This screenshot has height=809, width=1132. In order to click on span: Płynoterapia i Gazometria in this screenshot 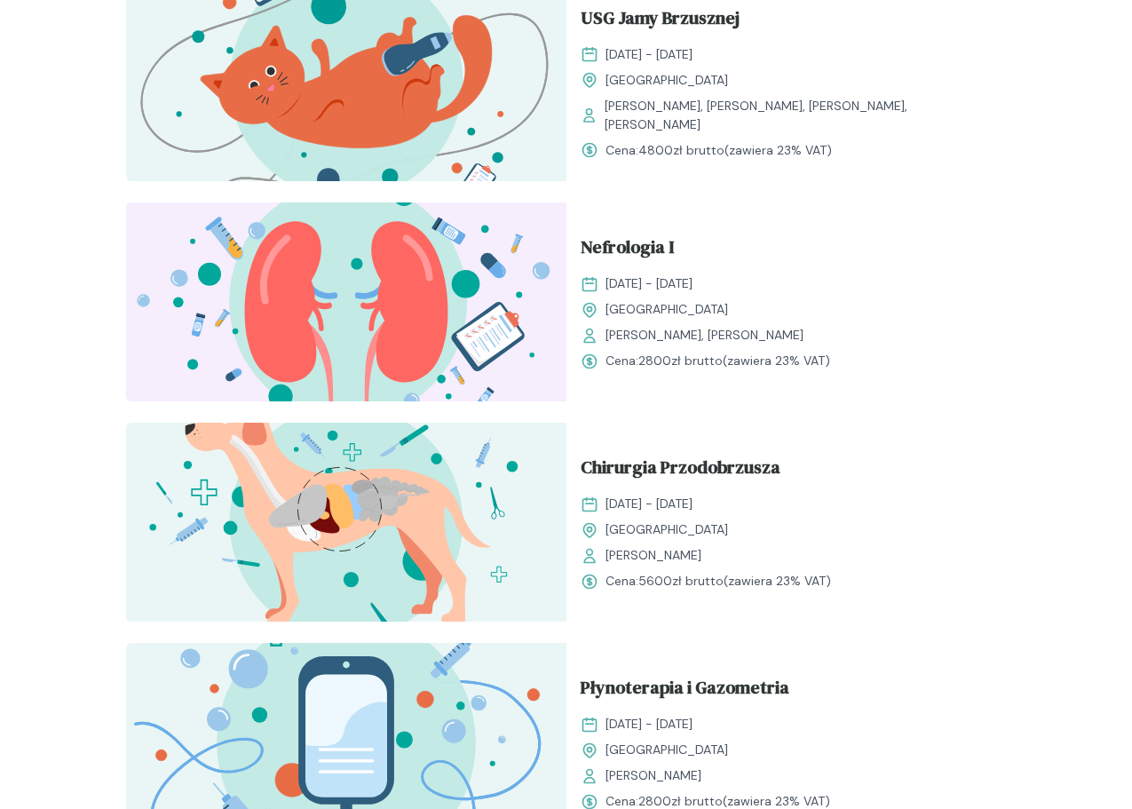, I will do `click(685, 691)`.